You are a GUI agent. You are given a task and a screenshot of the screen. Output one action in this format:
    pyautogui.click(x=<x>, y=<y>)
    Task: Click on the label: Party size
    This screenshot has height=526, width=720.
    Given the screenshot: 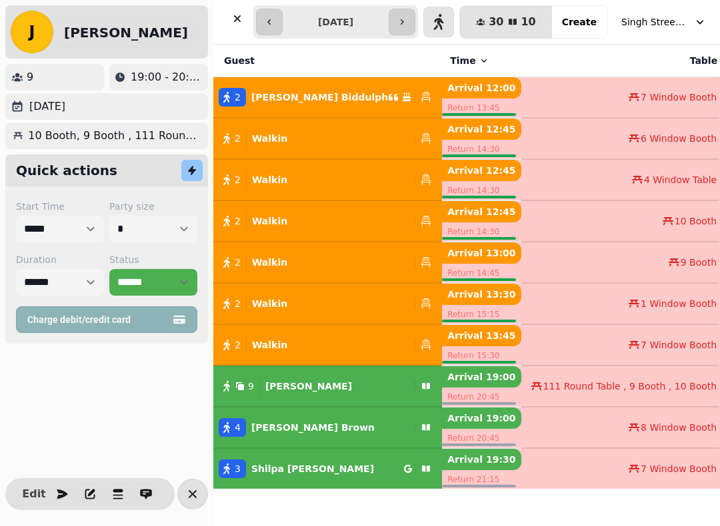 What is the action you would take?
    pyautogui.click(x=153, y=207)
    